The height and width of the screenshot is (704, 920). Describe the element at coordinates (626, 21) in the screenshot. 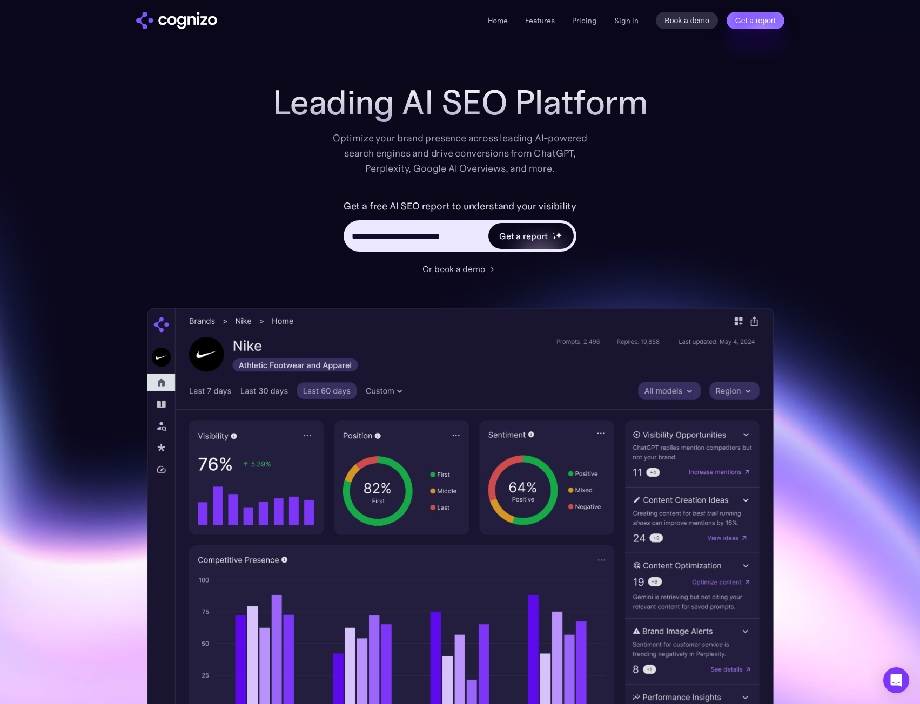

I see `a: Sign in` at that location.